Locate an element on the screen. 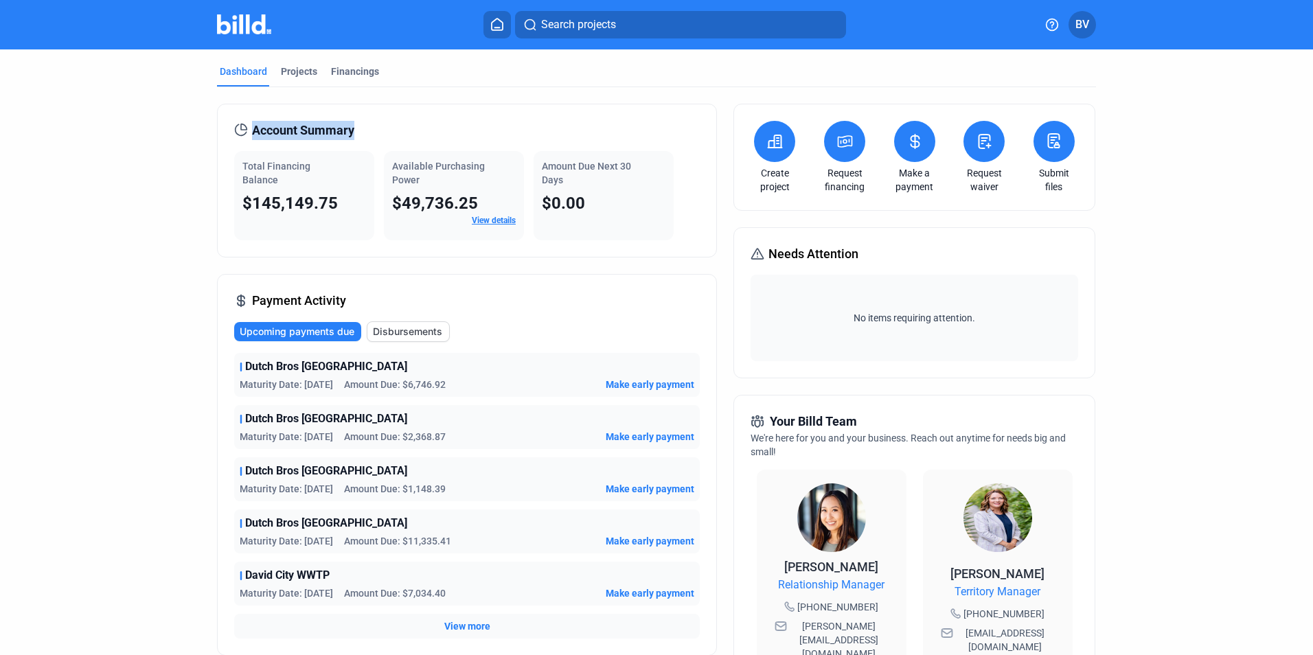 Image resolution: width=1313 pixels, height=655 pixels. span: We're here for you and your business. Reach out anytime for needs big and small! is located at coordinates (908, 445).